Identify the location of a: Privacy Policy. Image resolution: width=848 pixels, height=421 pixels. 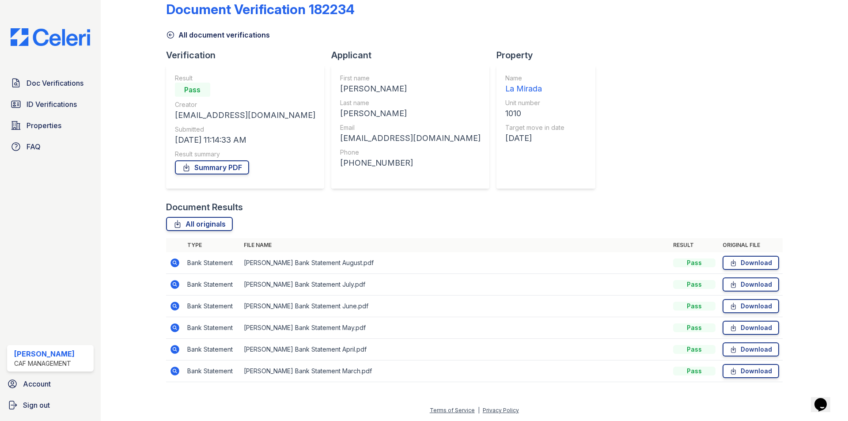
(501, 410).